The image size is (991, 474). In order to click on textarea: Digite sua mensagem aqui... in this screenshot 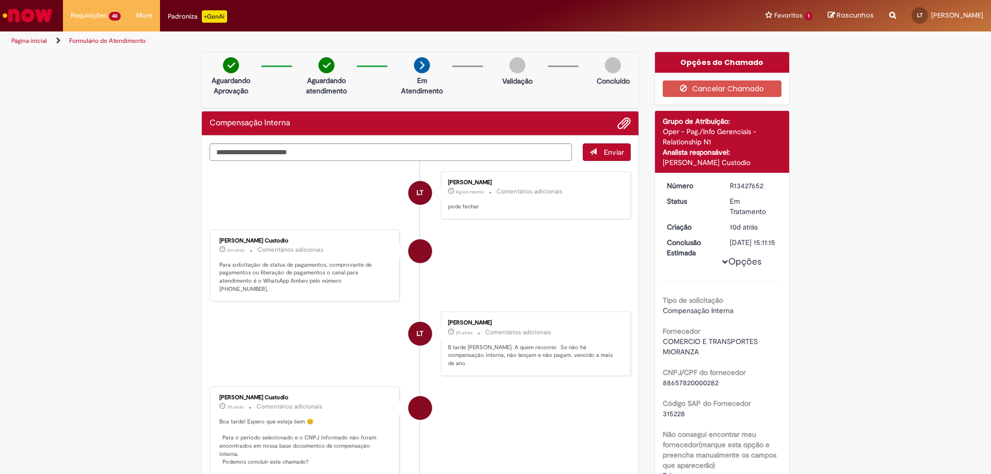, I will do `click(391, 152)`.